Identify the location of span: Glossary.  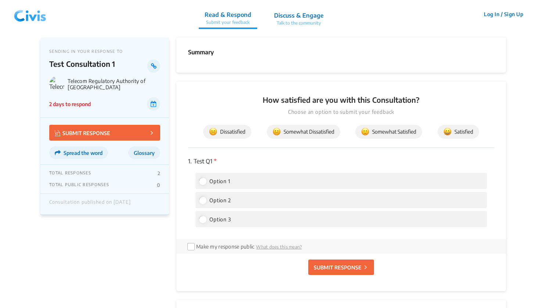
(144, 153).